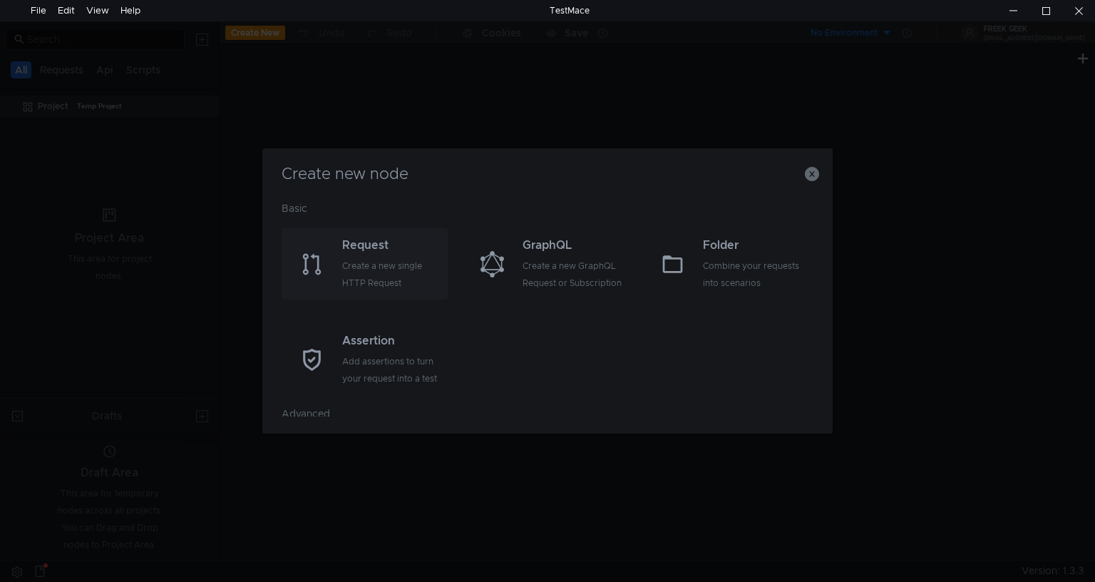 Image resolution: width=1095 pixels, height=582 pixels. I want to click on div: Basic, so click(548, 214).